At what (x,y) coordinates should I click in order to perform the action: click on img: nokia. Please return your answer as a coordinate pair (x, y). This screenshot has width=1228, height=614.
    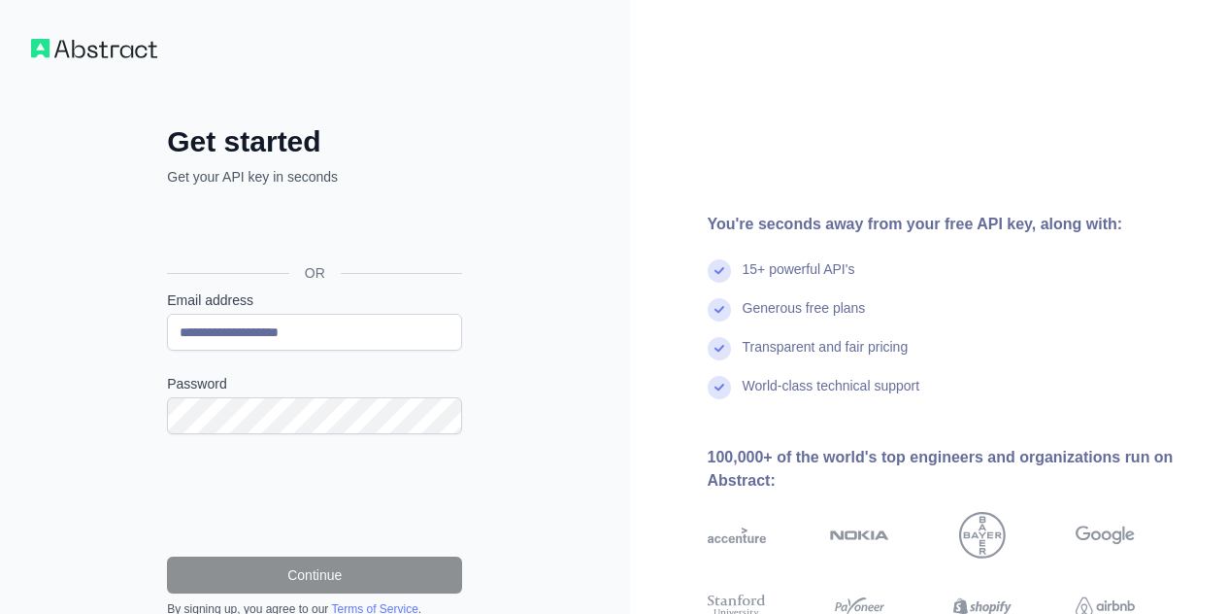
    Looking at the image, I should click on (859, 535).